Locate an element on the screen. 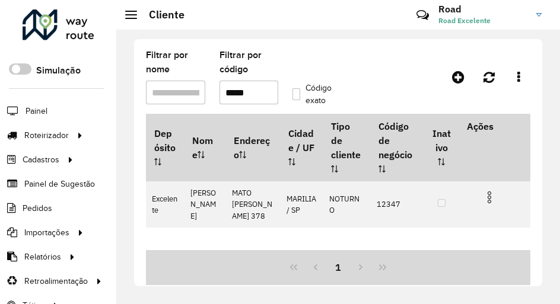  th: Código de negócio is located at coordinates (397, 148).